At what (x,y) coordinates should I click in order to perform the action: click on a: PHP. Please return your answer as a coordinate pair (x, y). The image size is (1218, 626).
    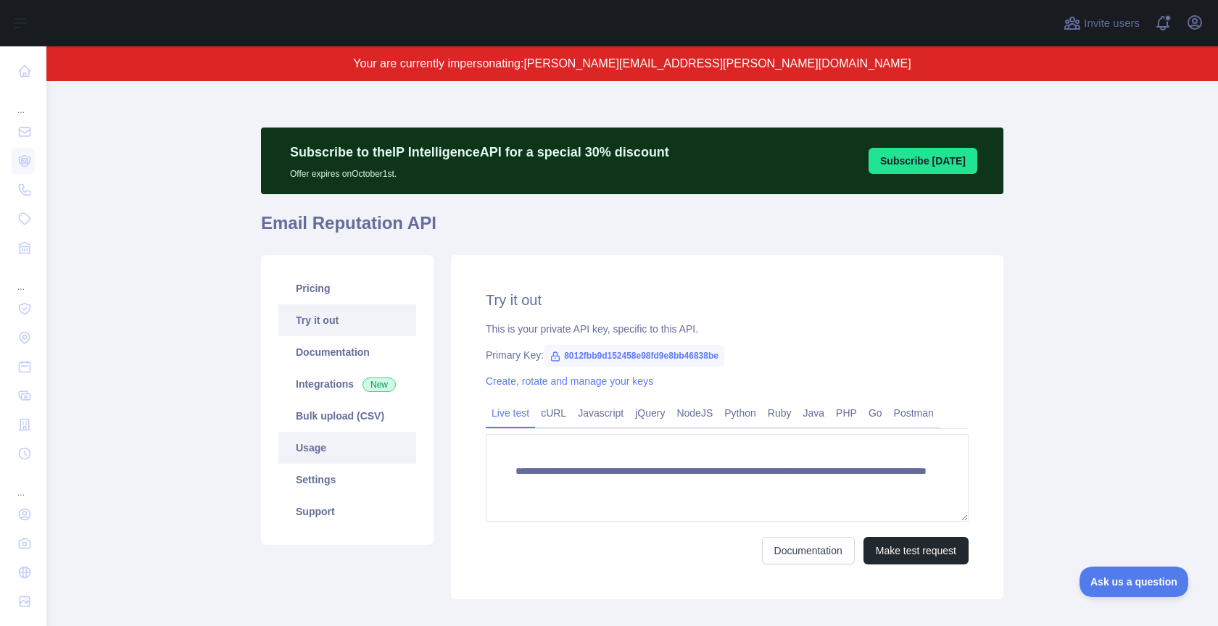
    Looking at the image, I should click on (846, 413).